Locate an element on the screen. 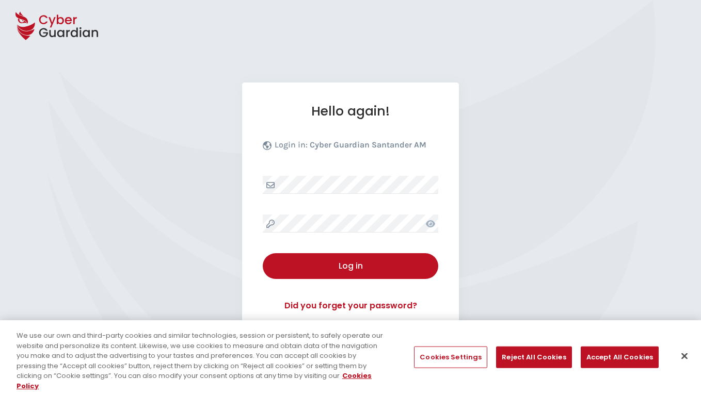  a: Did you forget your password? is located at coordinates (351, 306).